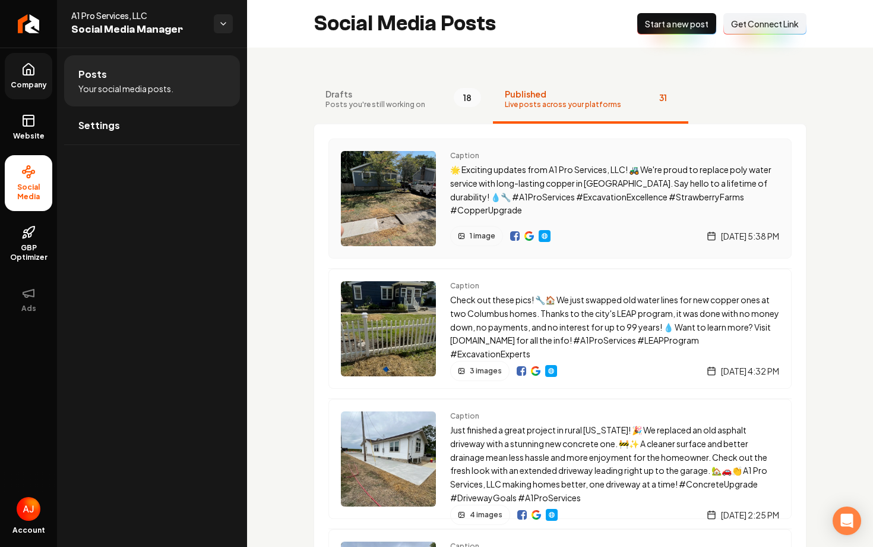 This screenshot has height=547, width=873. What do you see at coordinates (376, 94) in the screenshot?
I see `span: Drafts` at bounding box center [376, 94].